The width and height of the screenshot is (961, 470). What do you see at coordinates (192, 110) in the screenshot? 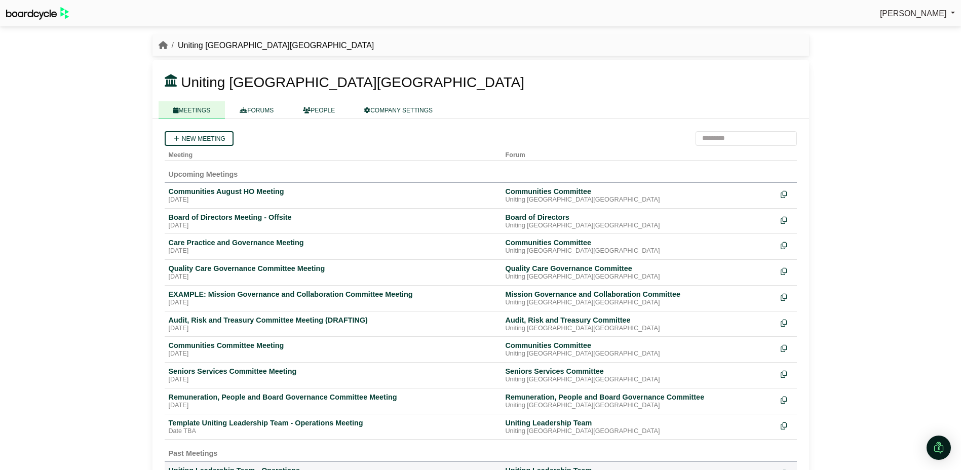
I see `a: MEETINGS` at bounding box center [192, 110].